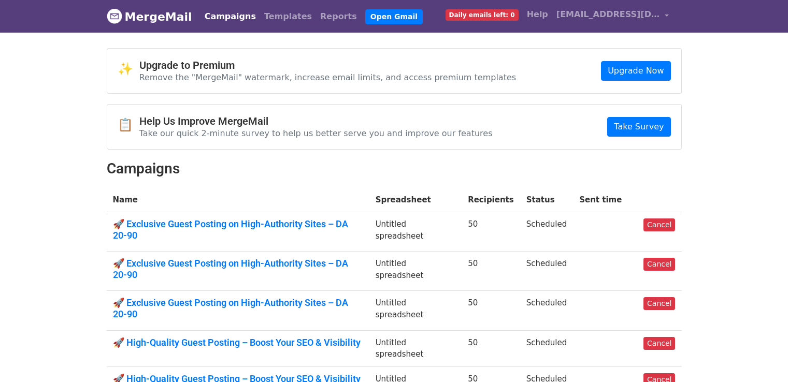 Image resolution: width=788 pixels, height=382 pixels. What do you see at coordinates (328, 77) in the screenshot?
I see `p: Remove the "MergeMail" watermark, increase email limits, and access premium templates` at bounding box center [328, 77].